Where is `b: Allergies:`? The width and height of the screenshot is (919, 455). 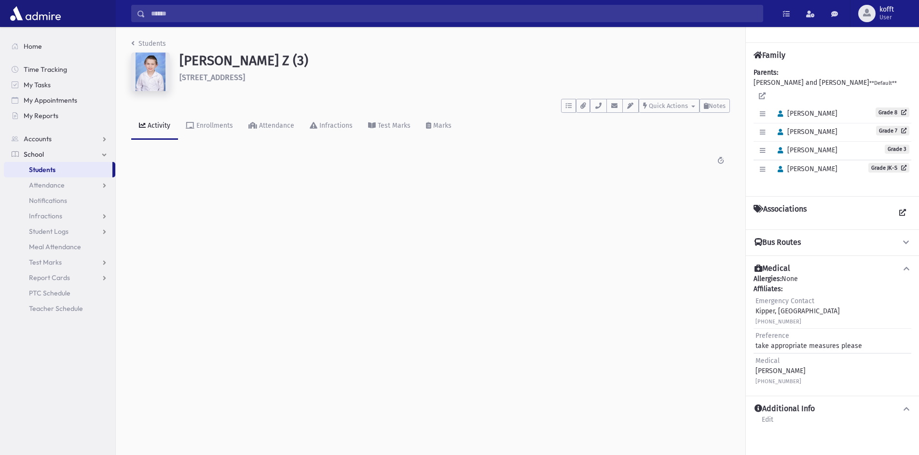
b: Allergies: is located at coordinates (767, 279).